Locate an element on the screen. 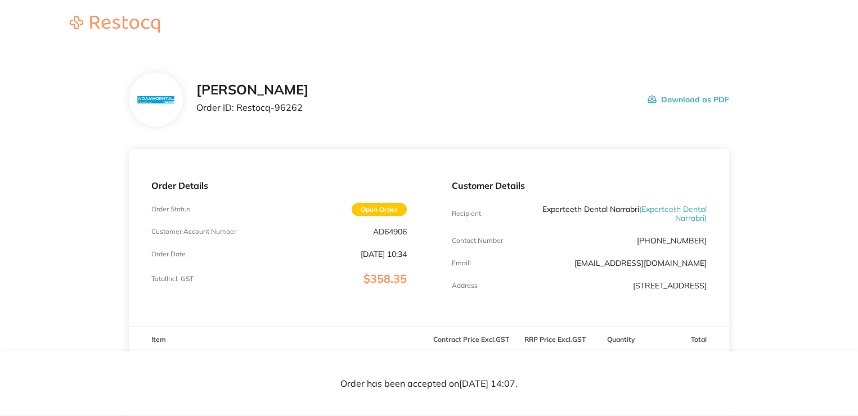 Image resolution: width=858 pixels, height=416 pixels. span: Open Order is located at coordinates (379, 209).